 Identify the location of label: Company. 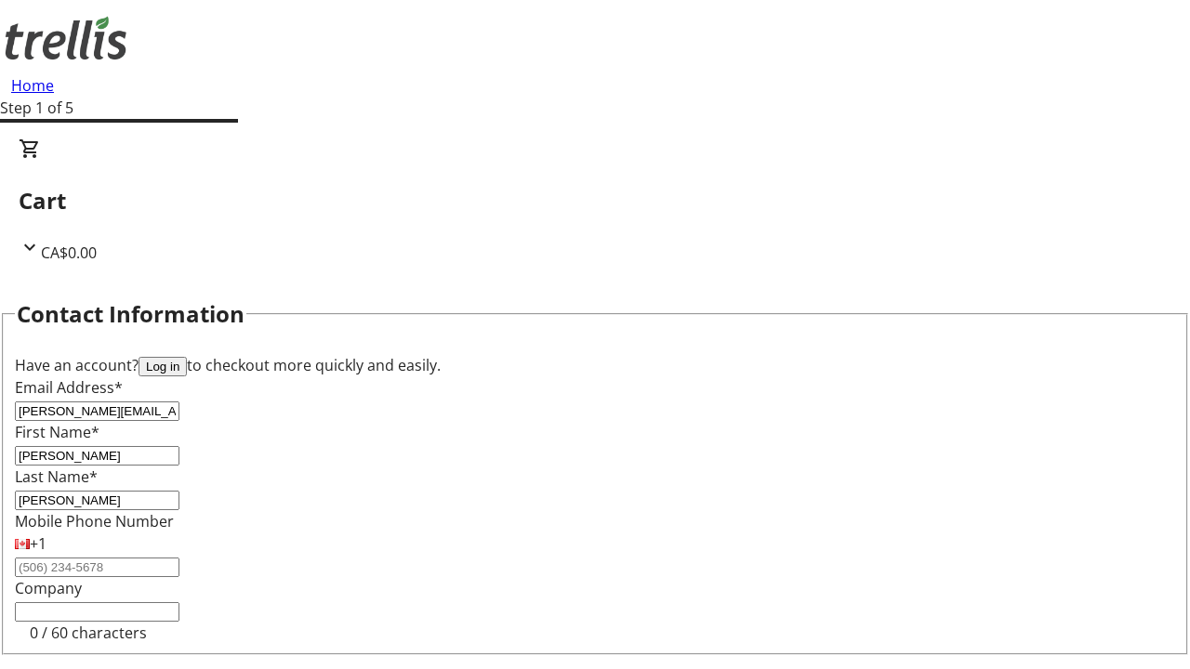
(48, 588).